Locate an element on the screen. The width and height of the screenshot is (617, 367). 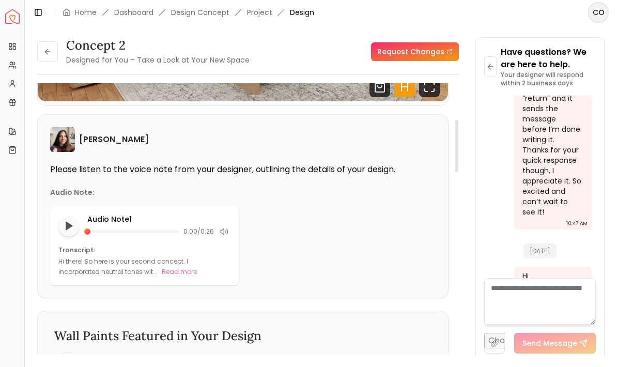
a: Request Changes is located at coordinates (415, 52).